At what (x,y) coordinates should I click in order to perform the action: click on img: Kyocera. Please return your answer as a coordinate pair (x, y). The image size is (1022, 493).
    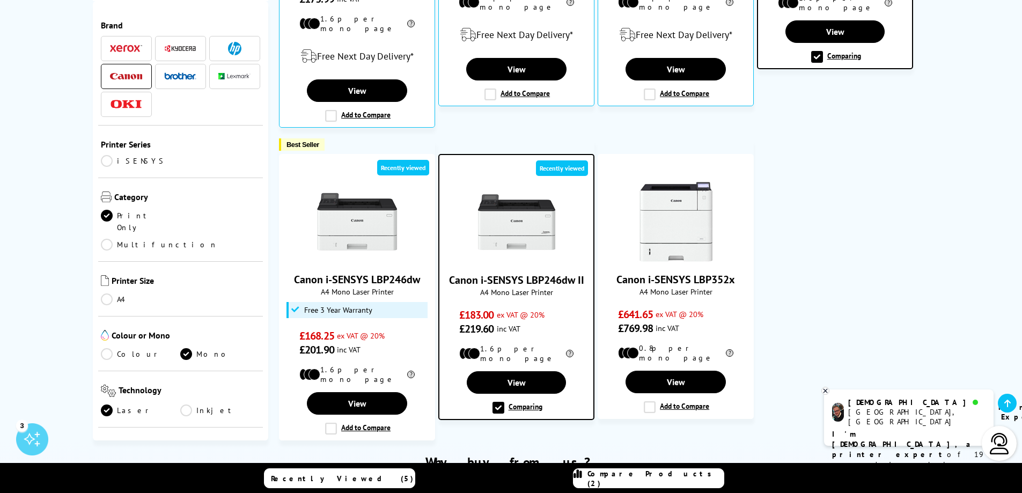
    Looking at the image, I should click on (180, 48).